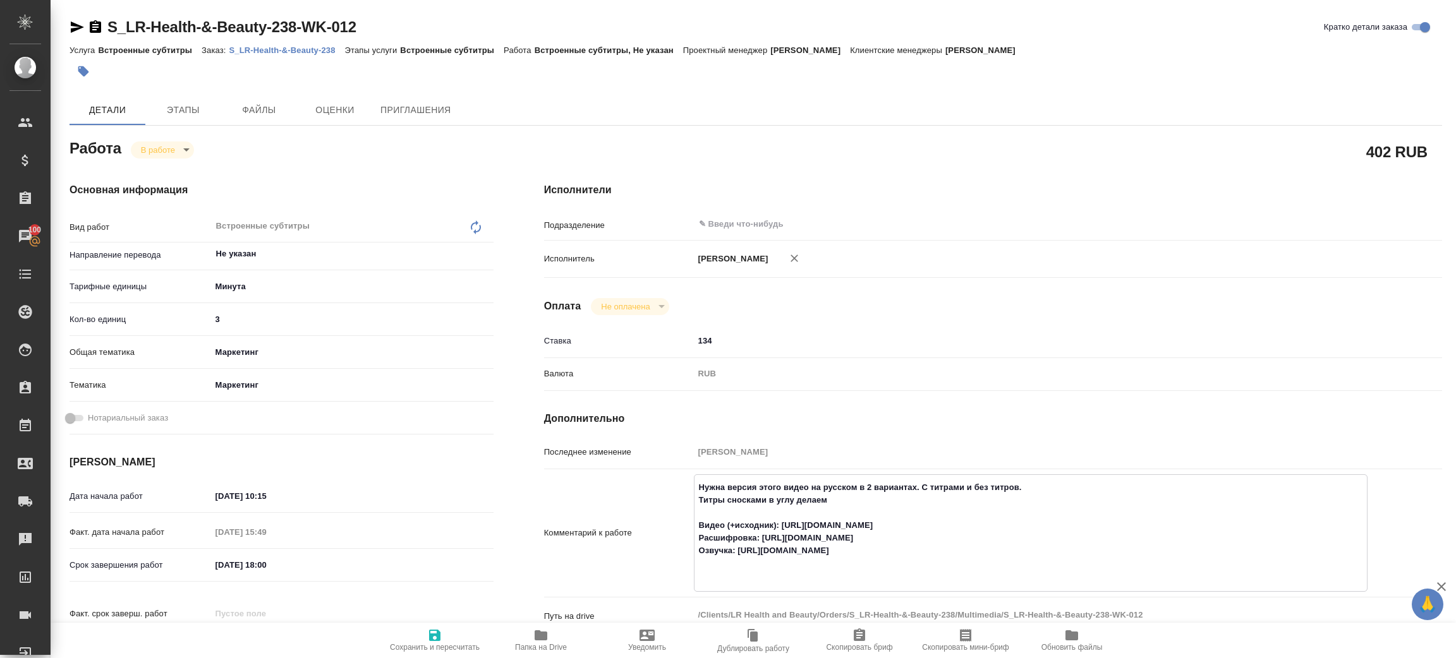  I want to click on div: Минута, so click(352, 287).